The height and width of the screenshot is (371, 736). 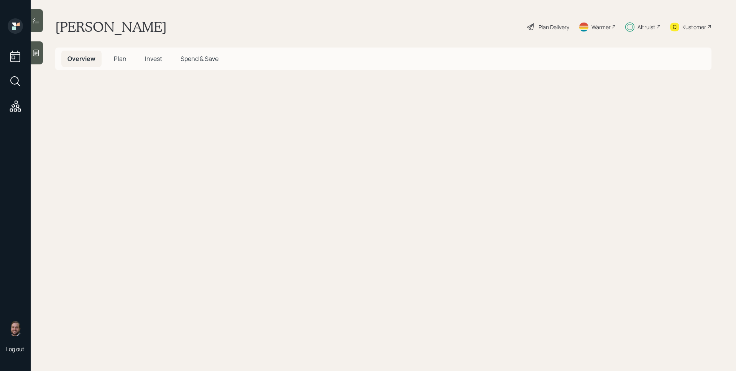 I want to click on div: Warmer, so click(x=601, y=27).